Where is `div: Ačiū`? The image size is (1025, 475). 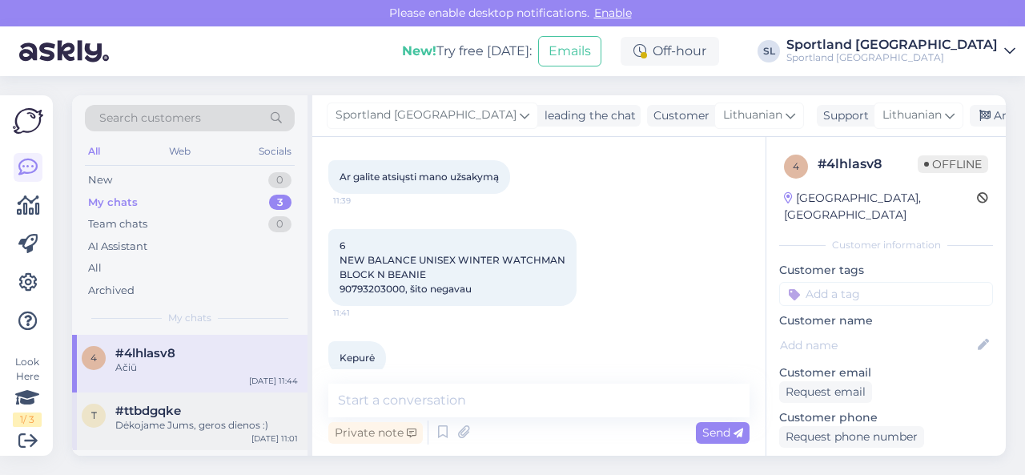
div: Ačiū is located at coordinates (207, 368).